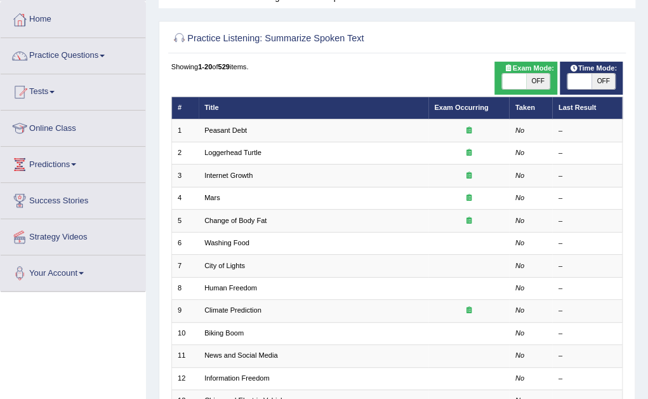 The image size is (648, 399). What do you see at coordinates (73, 18) in the screenshot?
I see `a: Home` at bounding box center [73, 18].